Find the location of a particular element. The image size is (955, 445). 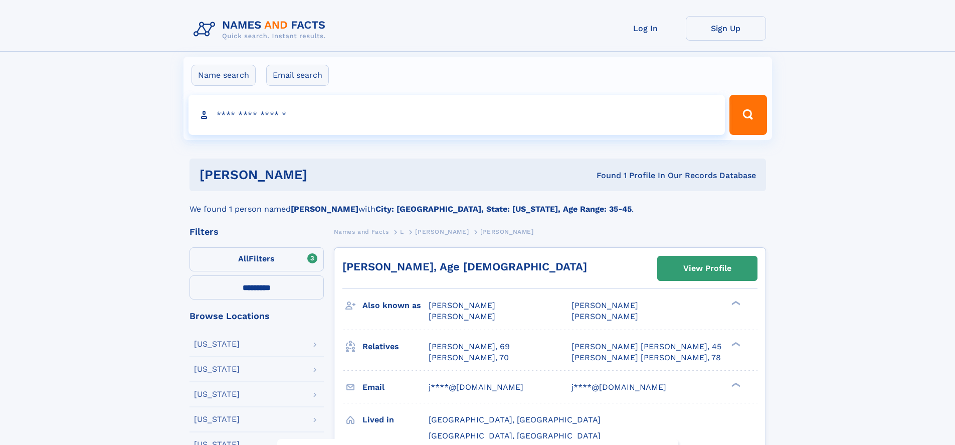

label: Email search is located at coordinates (297, 75).